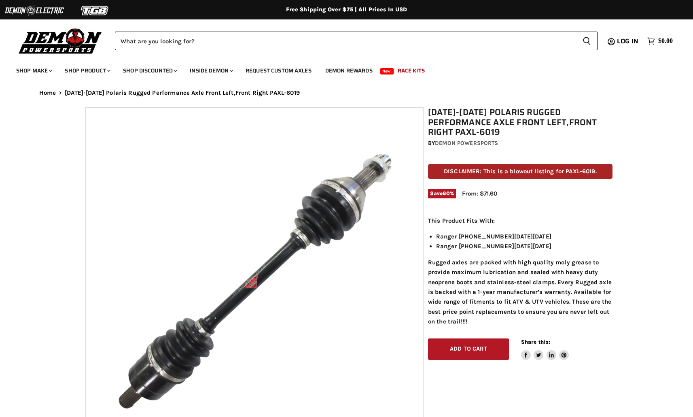  Describe the element at coordinates (211, 70) in the screenshot. I see `a: Inside Demon` at that location.